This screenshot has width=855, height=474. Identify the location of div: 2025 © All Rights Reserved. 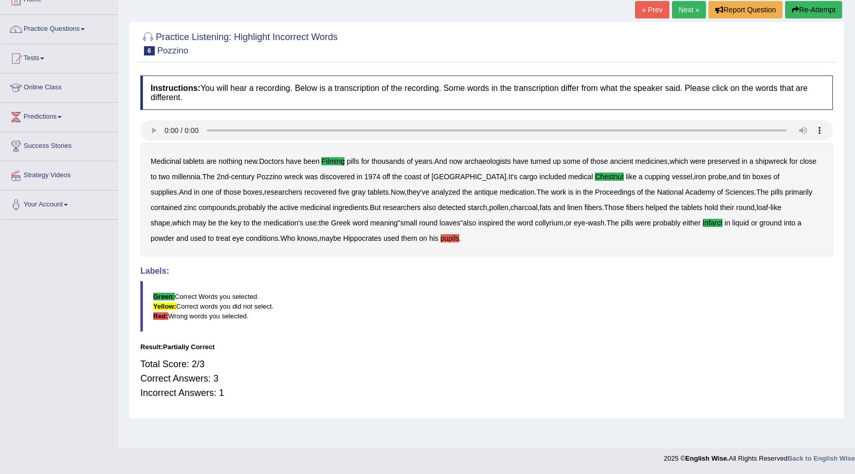
(759, 456).